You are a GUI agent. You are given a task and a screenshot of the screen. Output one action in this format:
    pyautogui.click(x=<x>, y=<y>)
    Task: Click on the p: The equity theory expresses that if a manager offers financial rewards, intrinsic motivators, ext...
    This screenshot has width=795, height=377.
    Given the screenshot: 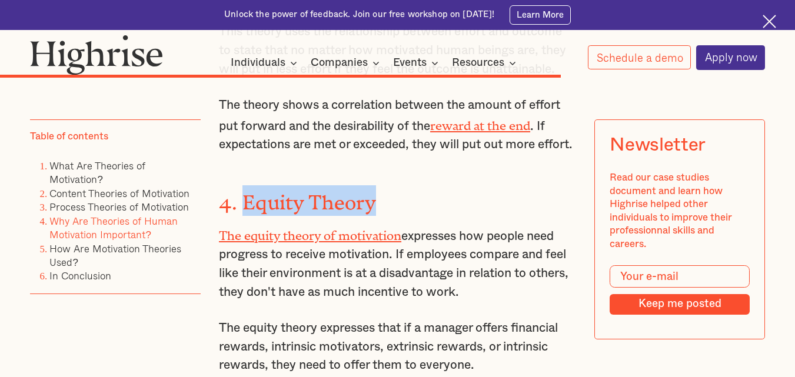 What is the action you would take?
    pyautogui.click(x=397, y=347)
    